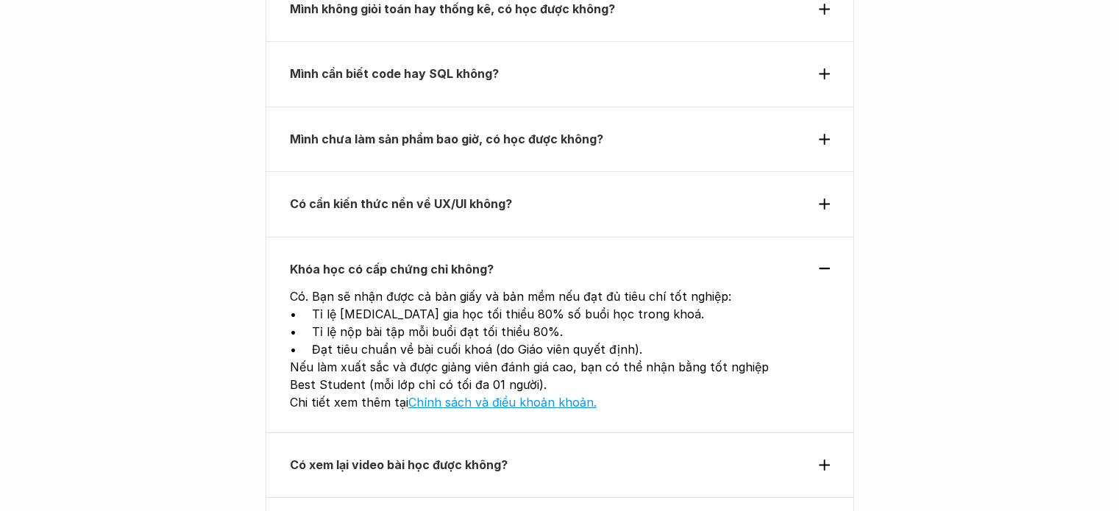  What do you see at coordinates (535, 402) in the screenshot?
I see `p: Chi tiết xem thêm tại` at bounding box center [535, 402].